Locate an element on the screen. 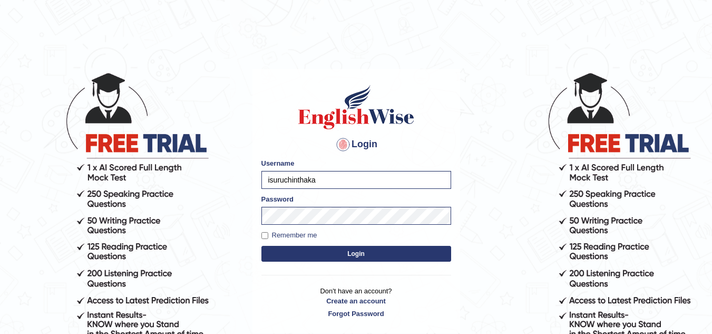 This screenshot has height=334, width=712. a: Create an account is located at coordinates (356, 301).